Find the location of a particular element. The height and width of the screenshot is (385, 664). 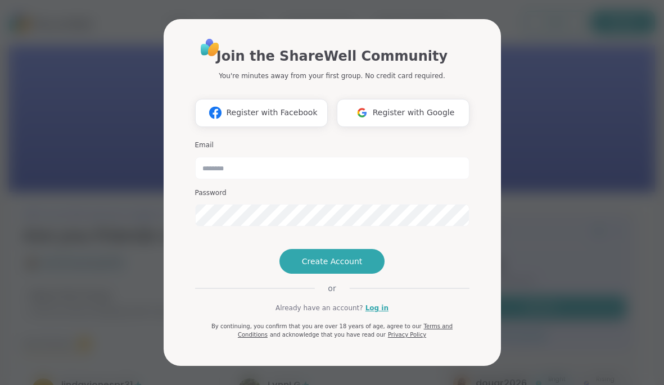

span: Create Account is located at coordinates (332, 261).